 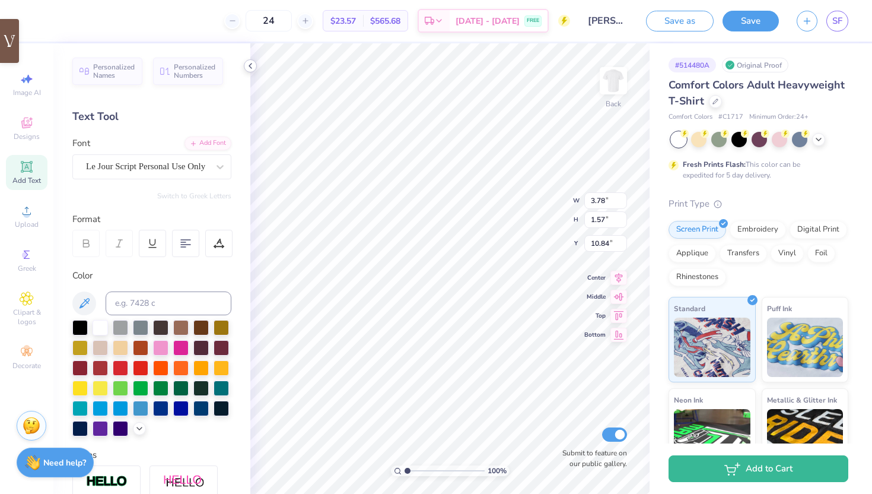 What do you see at coordinates (168, 303) in the screenshot?
I see `input: e.g. 7428 c` at bounding box center [168, 303].